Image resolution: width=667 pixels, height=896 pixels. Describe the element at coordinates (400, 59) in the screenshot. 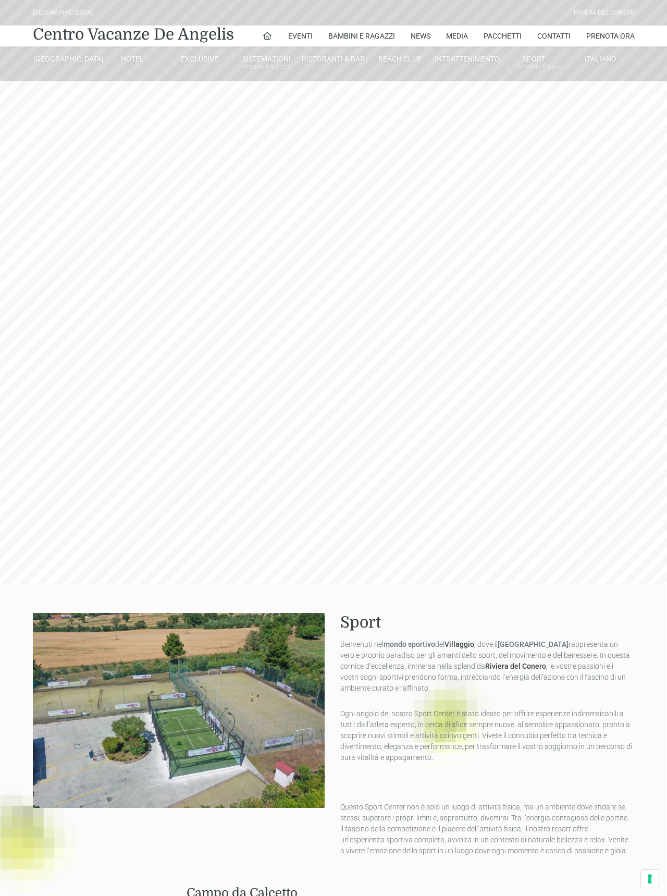

I see `a: Beach Club` at that location.